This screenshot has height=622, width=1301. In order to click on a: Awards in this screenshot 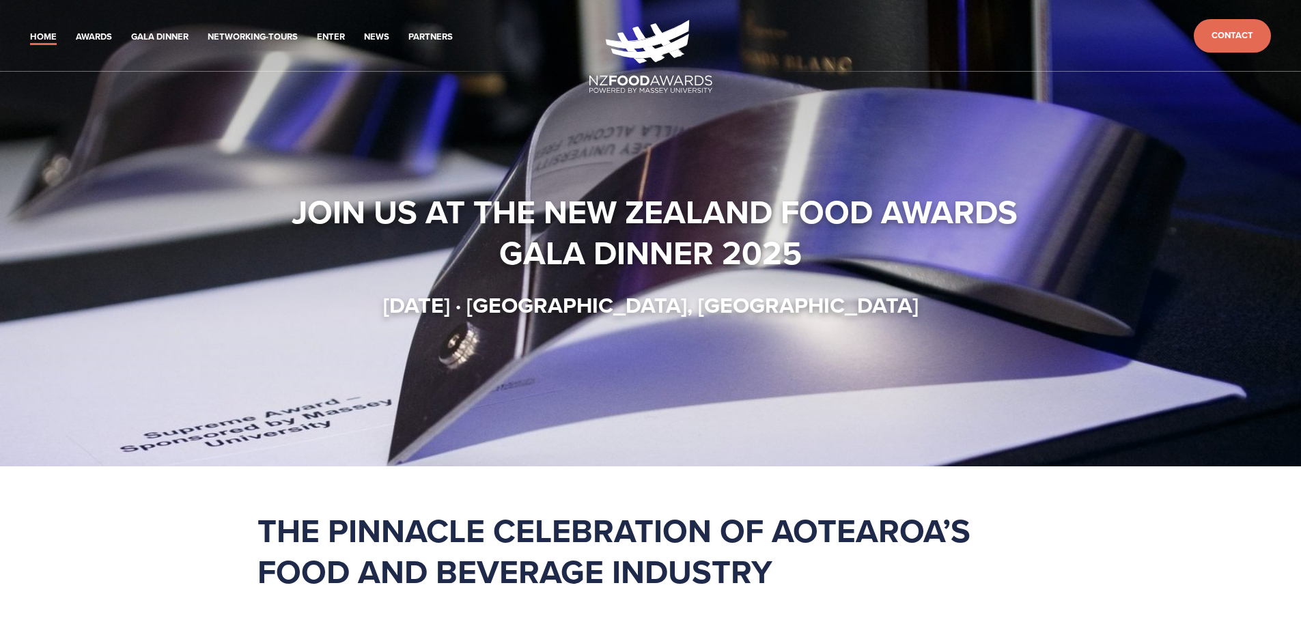, I will do `click(94, 37)`.